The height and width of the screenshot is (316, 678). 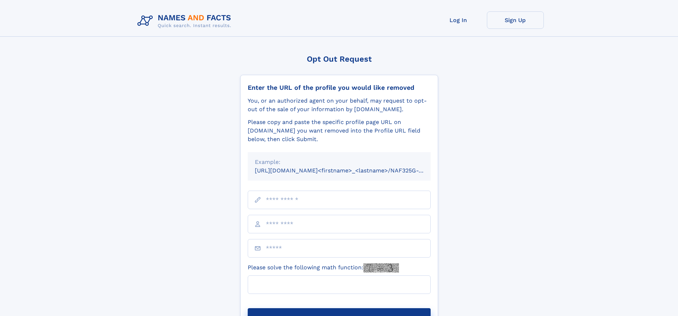 I want to click on div: You, or an authorized agent on your behalf, may request to opt-out of the sale of your informatio..., so click(x=339, y=105).